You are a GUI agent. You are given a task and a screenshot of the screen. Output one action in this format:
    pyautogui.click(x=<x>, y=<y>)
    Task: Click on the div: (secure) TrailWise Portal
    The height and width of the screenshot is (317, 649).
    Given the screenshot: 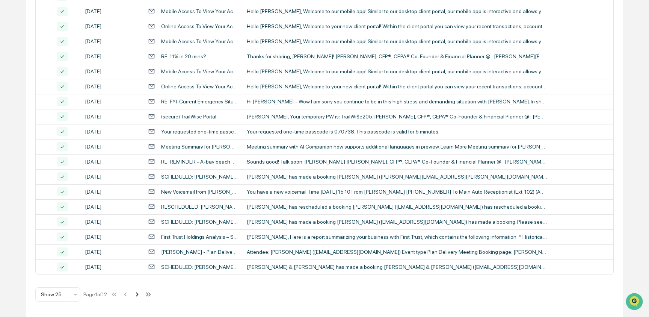 What is the action you would take?
    pyautogui.click(x=188, y=116)
    